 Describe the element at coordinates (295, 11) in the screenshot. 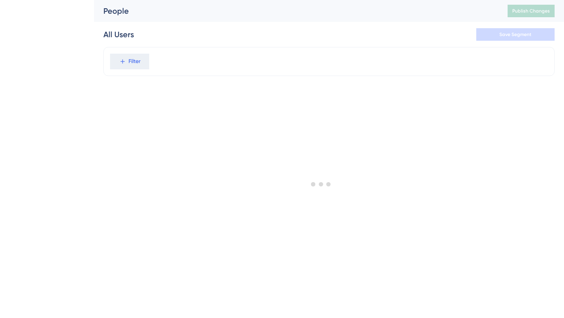

I see `div: People` at that location.